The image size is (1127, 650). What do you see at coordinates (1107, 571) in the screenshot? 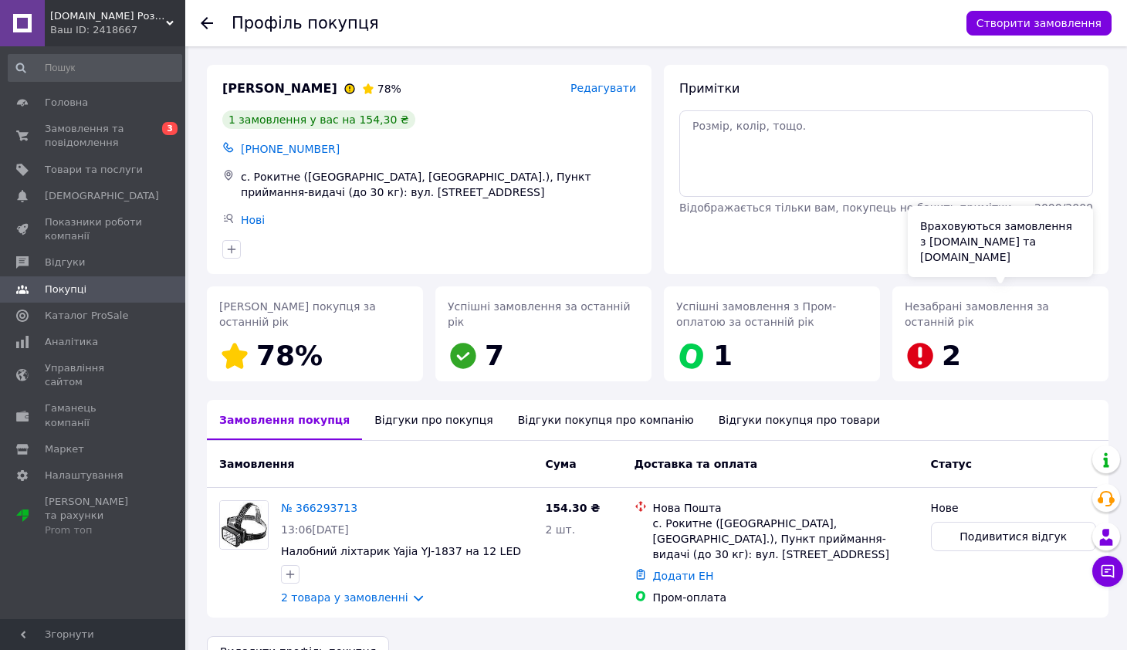
I see `button: Чат з покупцем` at bounding box center [1107, 571].